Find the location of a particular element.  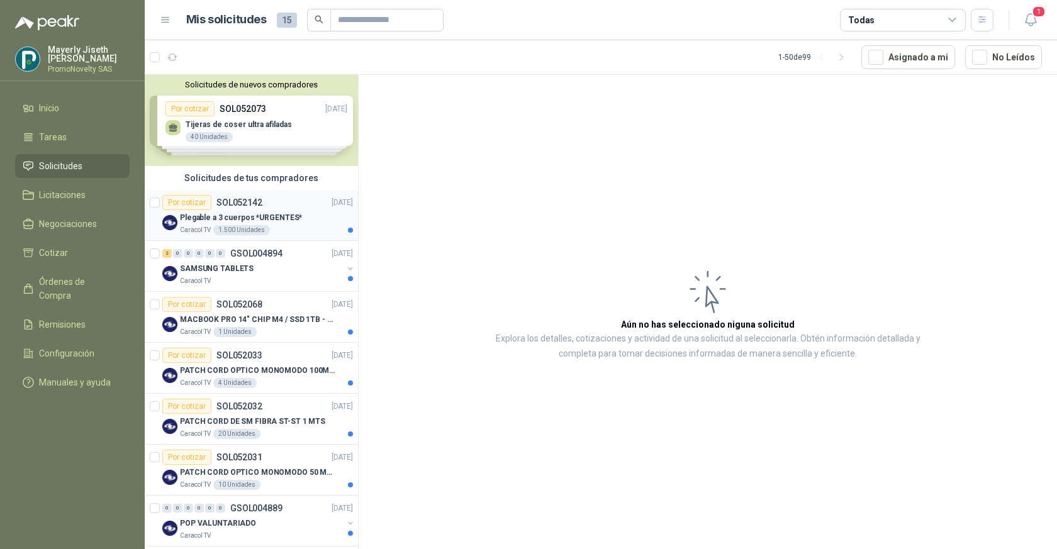

span: Órdenes de Compra is located at coordinates (78, 289).